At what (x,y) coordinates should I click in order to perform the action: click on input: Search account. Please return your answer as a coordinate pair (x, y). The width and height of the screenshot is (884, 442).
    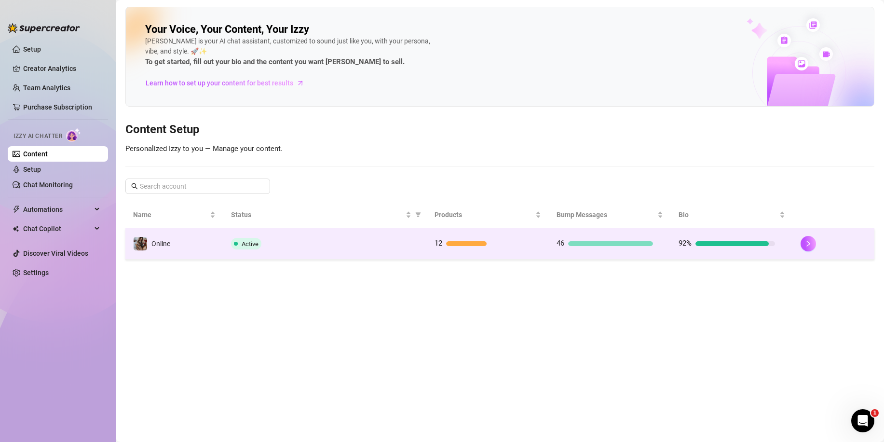
    Looking at the image, I should click on (198, 186).